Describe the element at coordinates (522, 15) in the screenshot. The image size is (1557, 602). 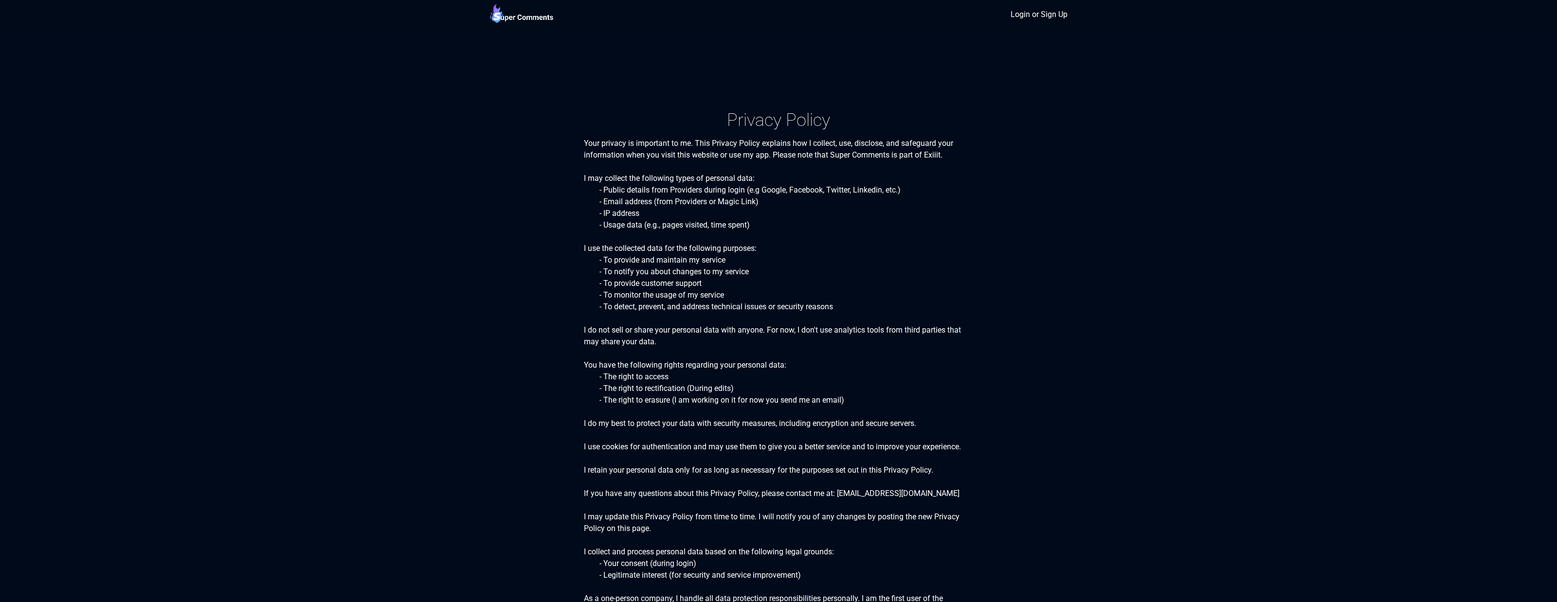
I see `a: Super Comments Logo` at that location.